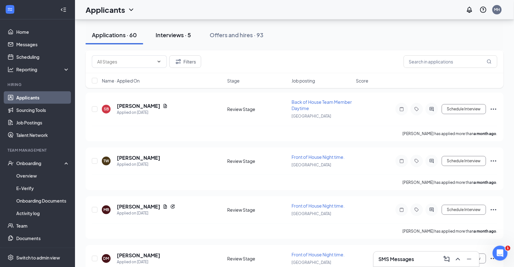 Image resolution: width=514 pixels, height=267 pixels. Describe the element at coordinates (489, 62) in the screenshot. I see `svg: MagnifyingGlass` at that location.